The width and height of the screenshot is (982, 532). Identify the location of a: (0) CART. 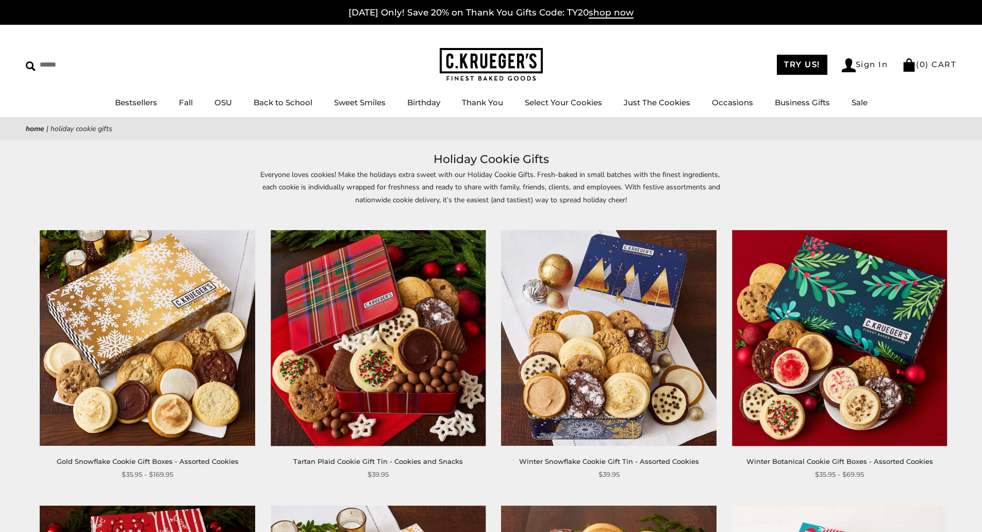
(929, 64).